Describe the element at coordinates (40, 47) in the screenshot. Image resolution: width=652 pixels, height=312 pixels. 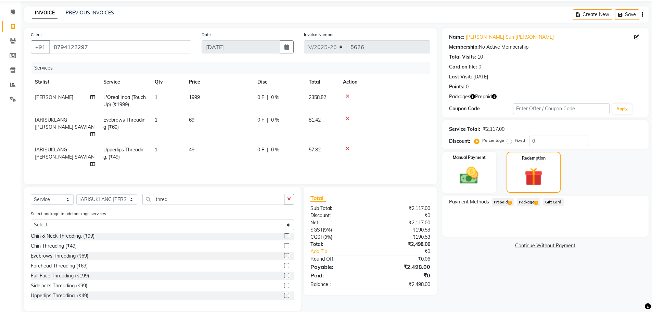
I see `button: +91` at that location.